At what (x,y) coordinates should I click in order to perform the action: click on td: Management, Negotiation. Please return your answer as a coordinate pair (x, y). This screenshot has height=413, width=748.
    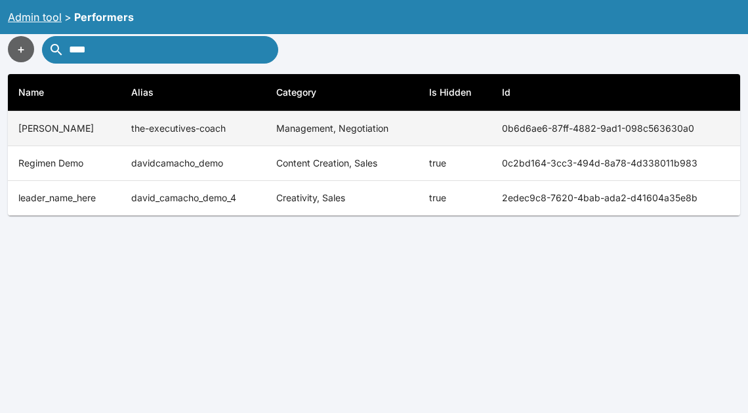
    Looking at the image, I should click on (342, 129).